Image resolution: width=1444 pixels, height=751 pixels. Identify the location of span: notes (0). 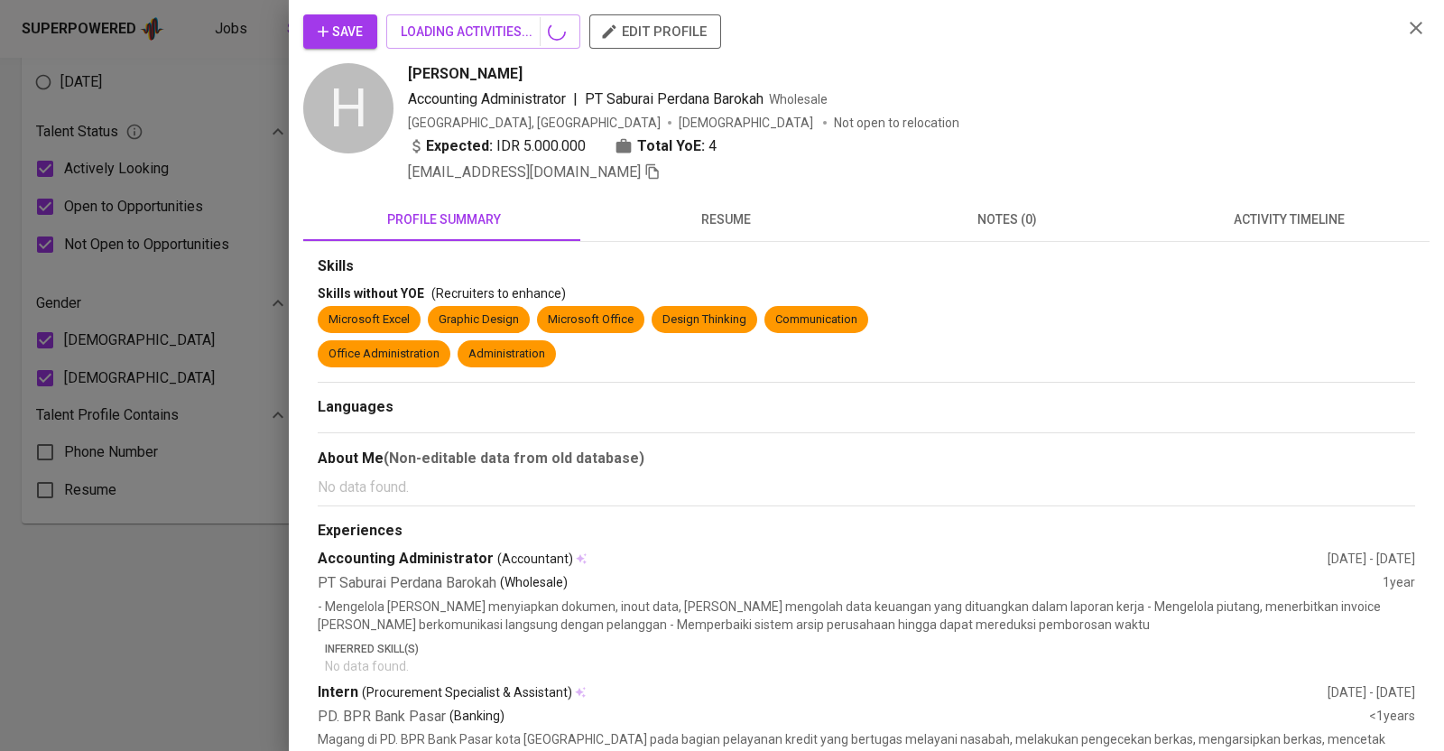
(1008, 219).